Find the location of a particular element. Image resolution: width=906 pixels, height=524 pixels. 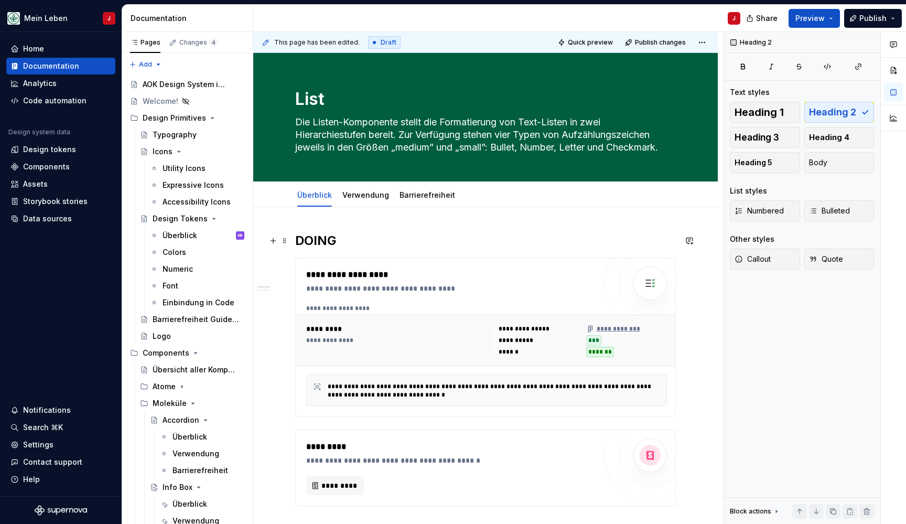

div: Colors is located at coordinates (174, 252).